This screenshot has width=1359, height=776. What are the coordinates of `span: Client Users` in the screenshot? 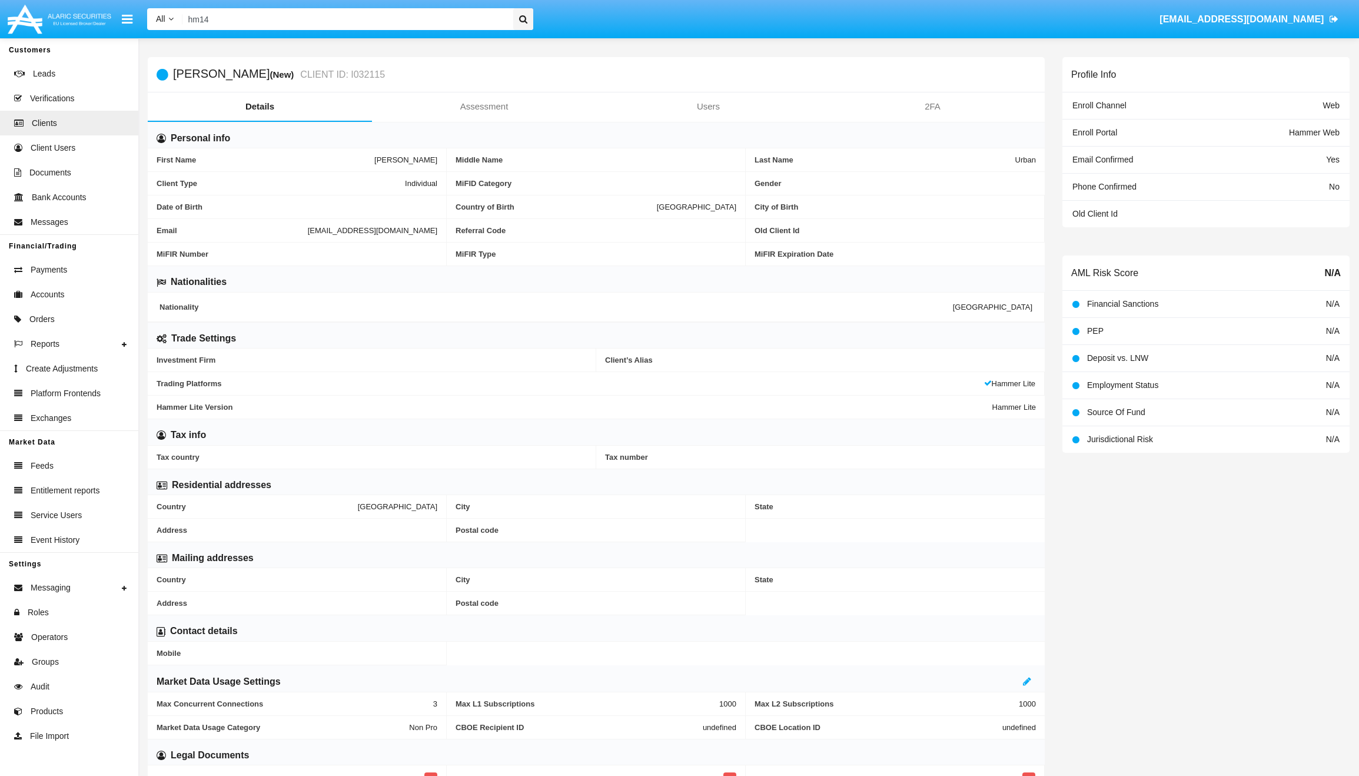 It's located at (53, 148).